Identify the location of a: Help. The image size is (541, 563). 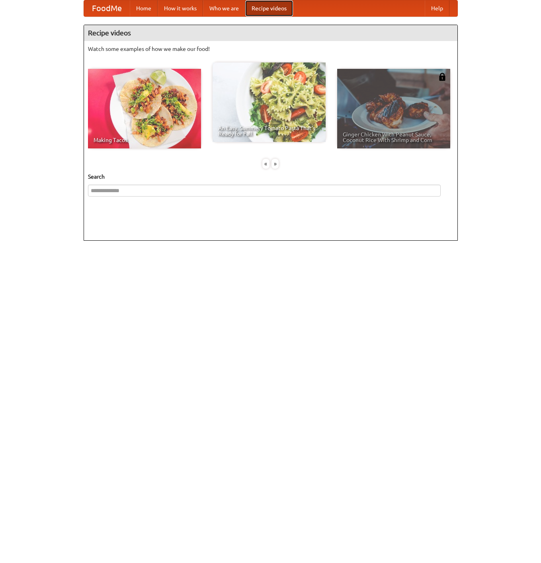
(437, 8).